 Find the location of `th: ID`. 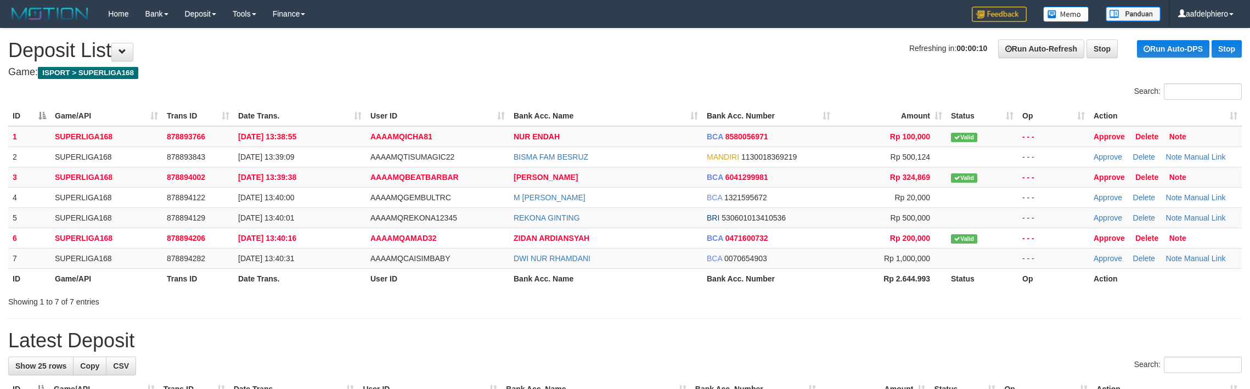

th: ID is located at coordinates (29, 278).